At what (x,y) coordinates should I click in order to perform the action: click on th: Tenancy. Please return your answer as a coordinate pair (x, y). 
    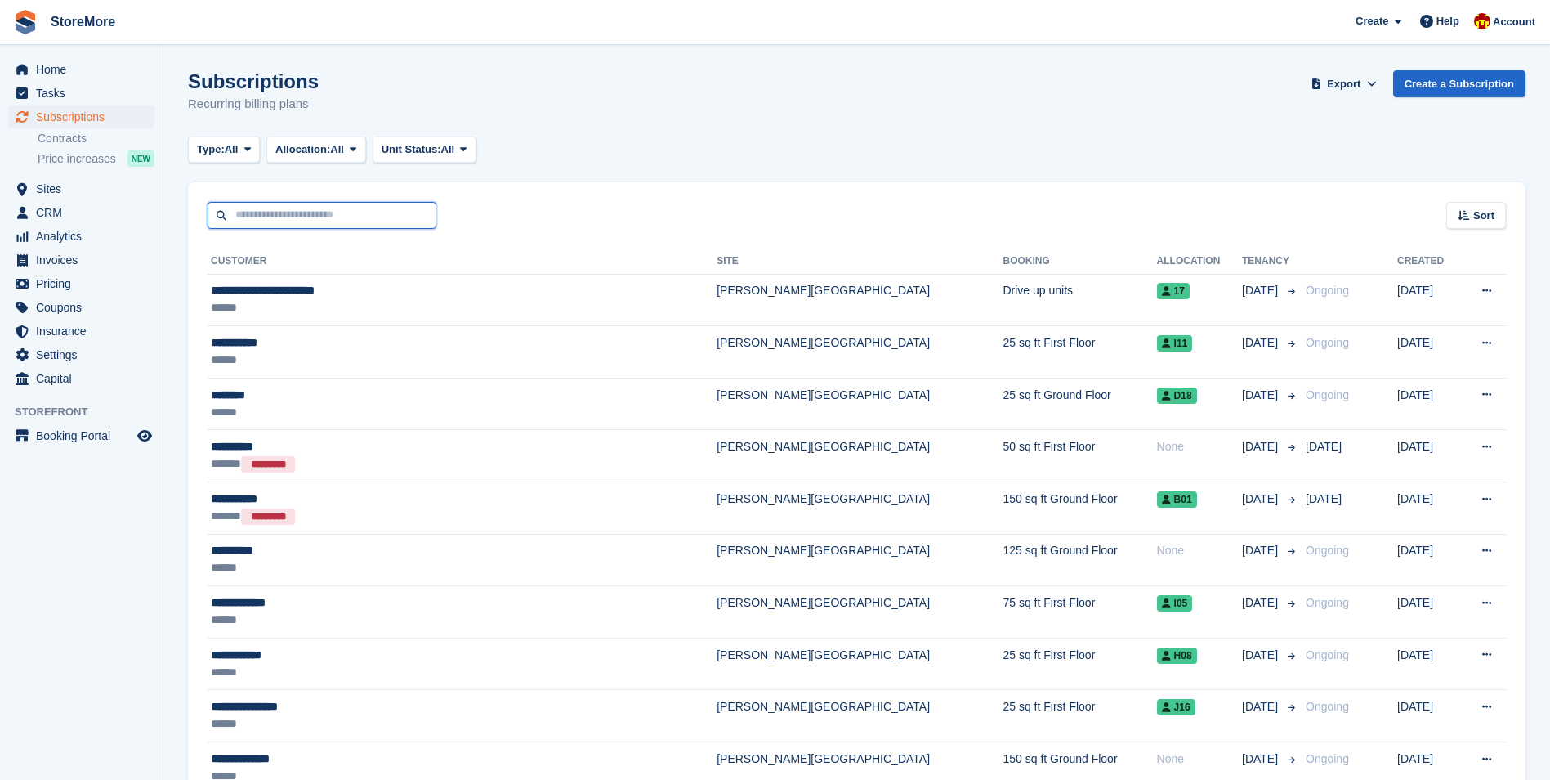
    Looking at the image, I should click on (1271, 262).